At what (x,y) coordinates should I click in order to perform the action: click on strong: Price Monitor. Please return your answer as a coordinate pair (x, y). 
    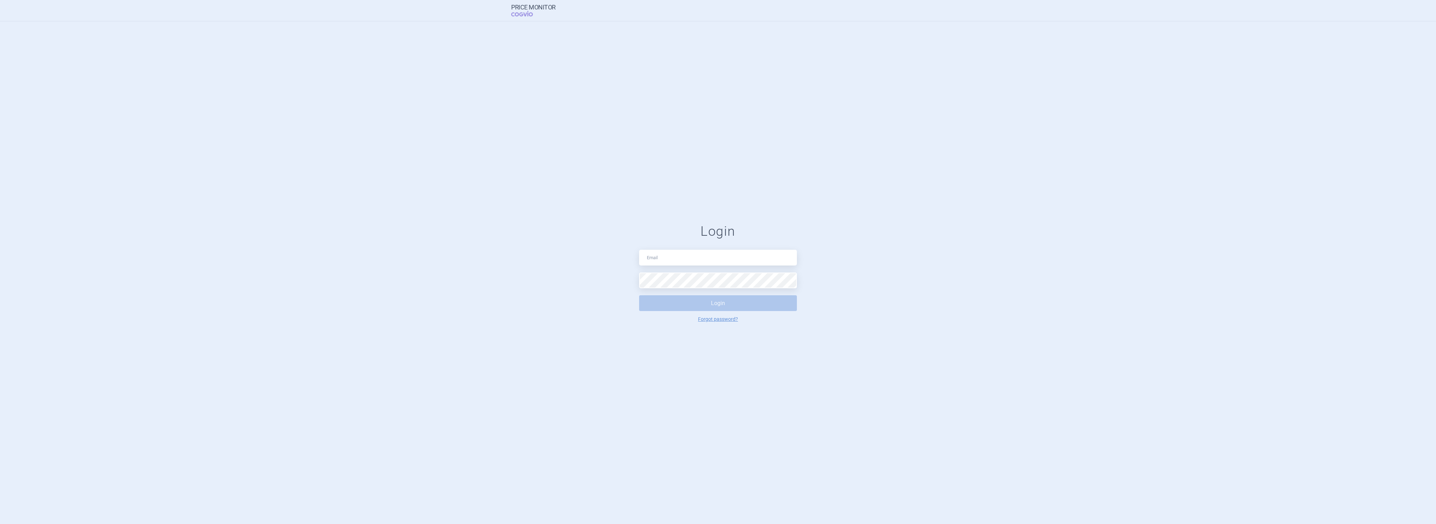
    Looking at the image, I should click on (533, 7).